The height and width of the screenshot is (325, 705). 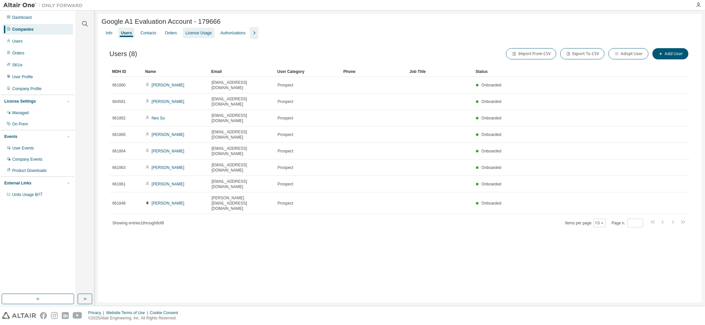 What do you see at coordinates (440, 72) in the screenshot?
I see `div: Job Title` at bounding box center [440, 72].